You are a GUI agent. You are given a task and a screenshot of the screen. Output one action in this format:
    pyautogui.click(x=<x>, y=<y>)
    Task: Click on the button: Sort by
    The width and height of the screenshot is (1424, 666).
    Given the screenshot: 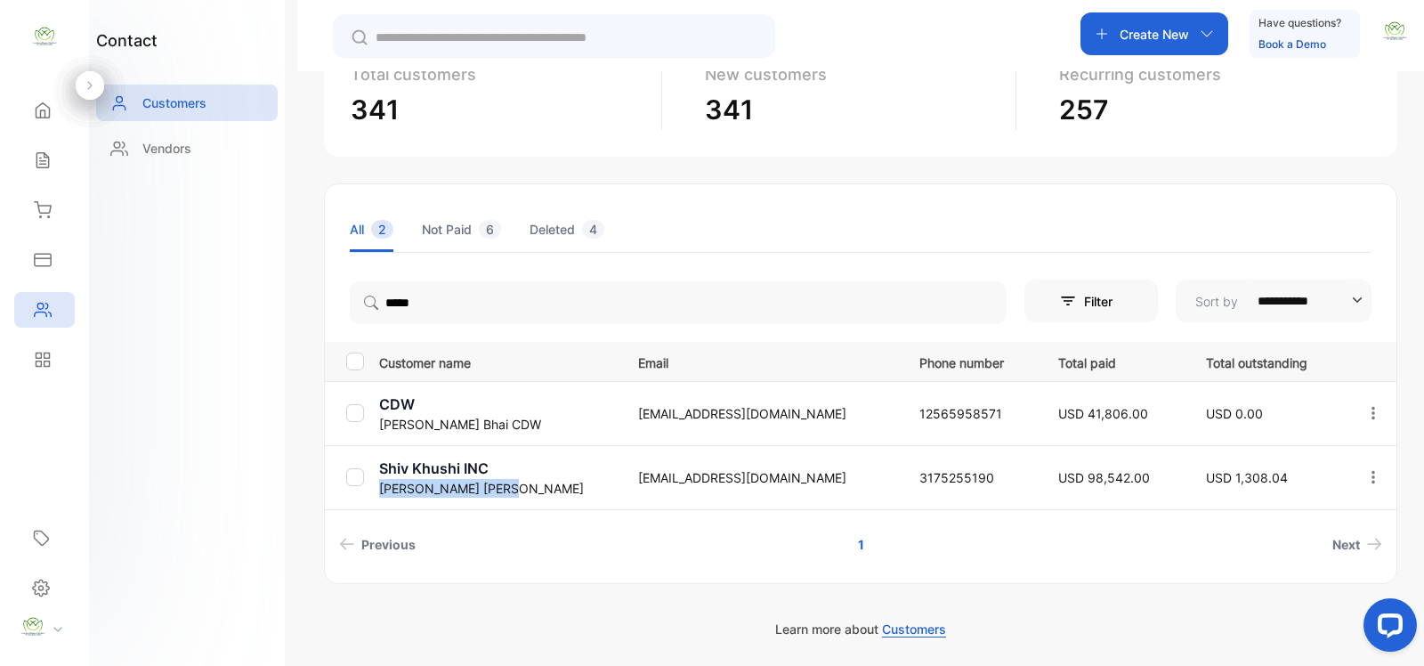 What is the action you would take?
    pyautogui.click(x=1273, y=301)
    